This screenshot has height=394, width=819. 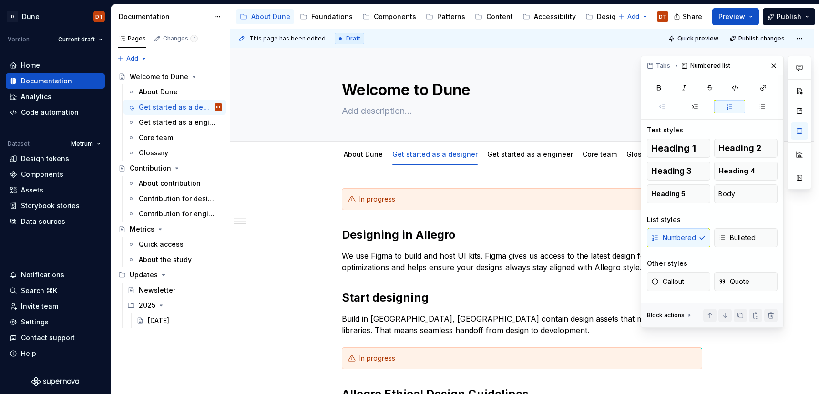 What do you see at coordinates (40, 306) in the screenshot?
I see `div: Invite team` at bounding box center [40, 306].